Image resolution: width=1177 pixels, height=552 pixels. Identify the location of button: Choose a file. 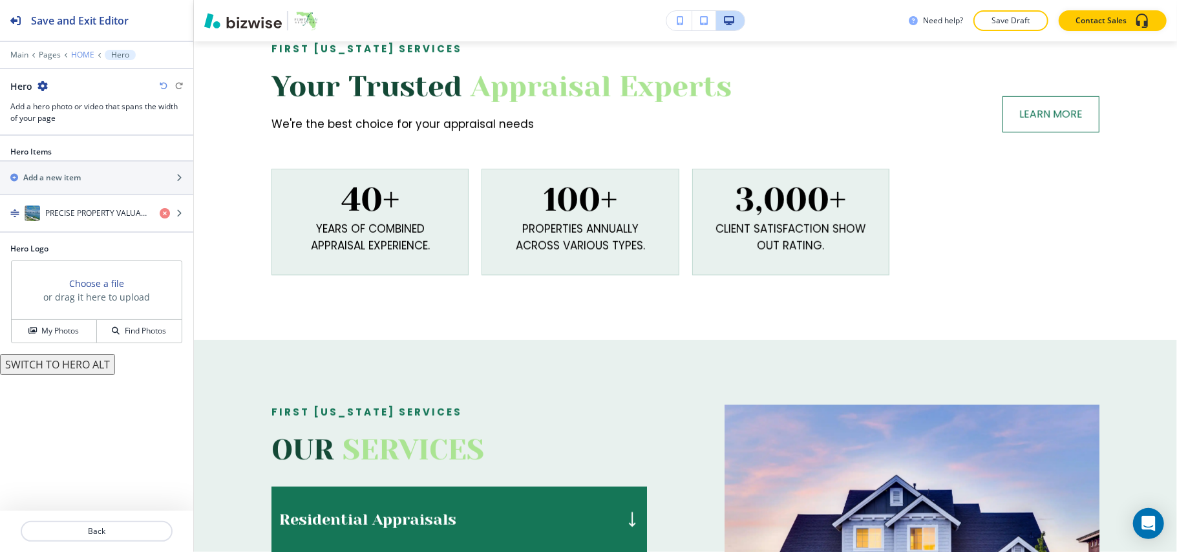
(96, 283).